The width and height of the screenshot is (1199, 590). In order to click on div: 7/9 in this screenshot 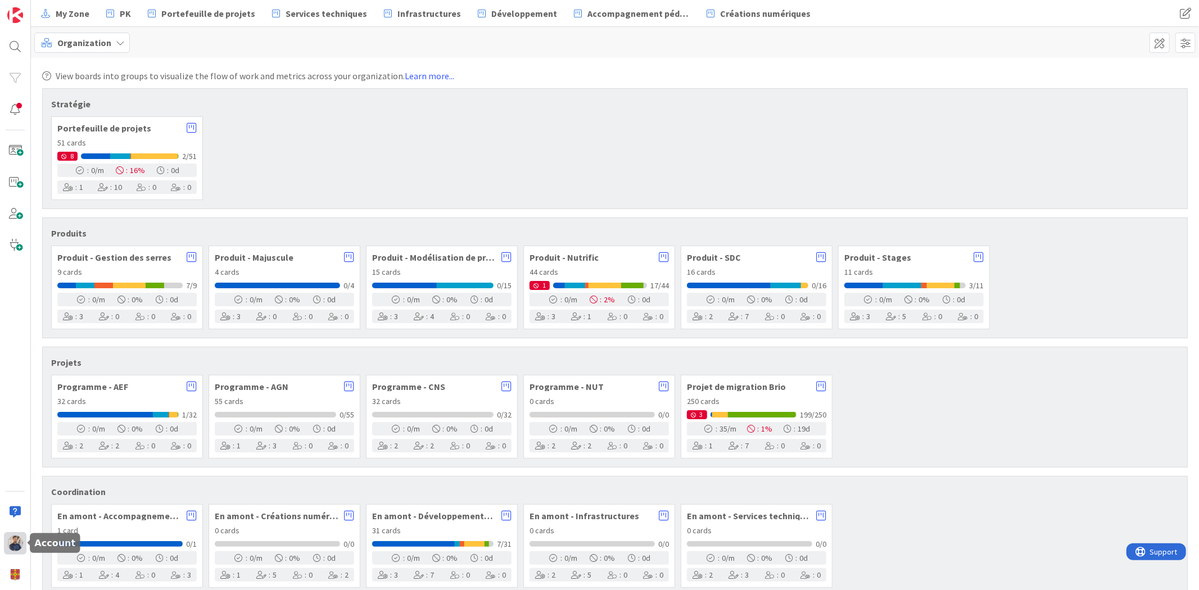, I will do `click(191, 285)`.